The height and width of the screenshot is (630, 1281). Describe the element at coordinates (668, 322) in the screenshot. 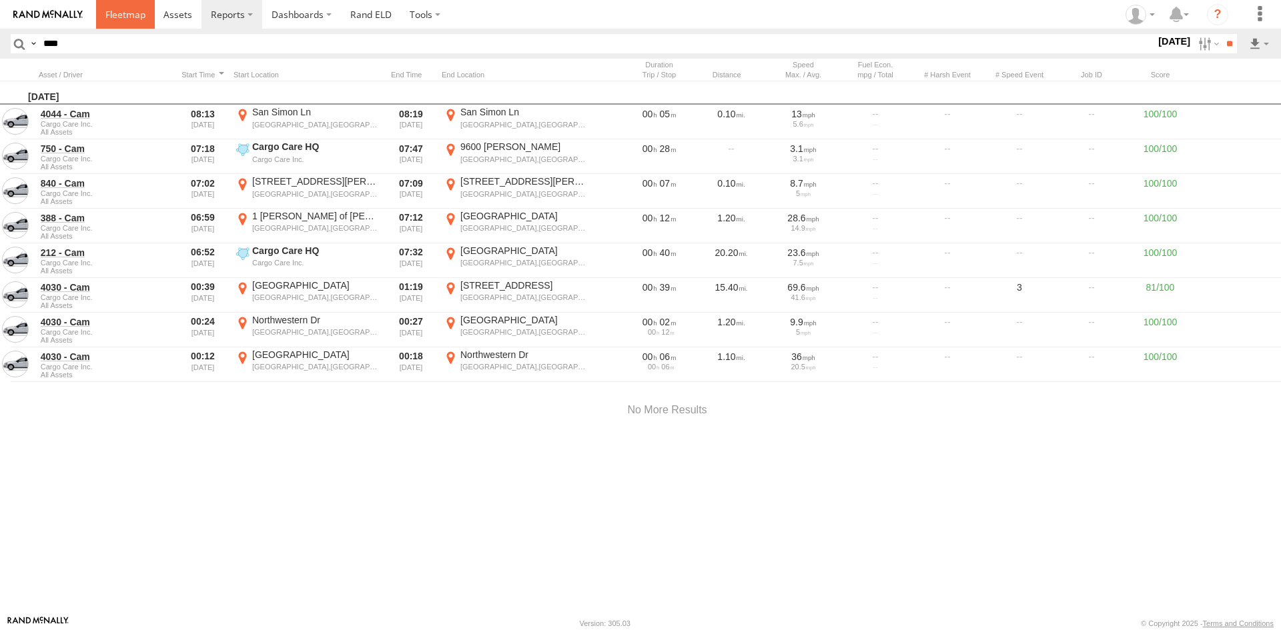

I see `span: 02` at that location.